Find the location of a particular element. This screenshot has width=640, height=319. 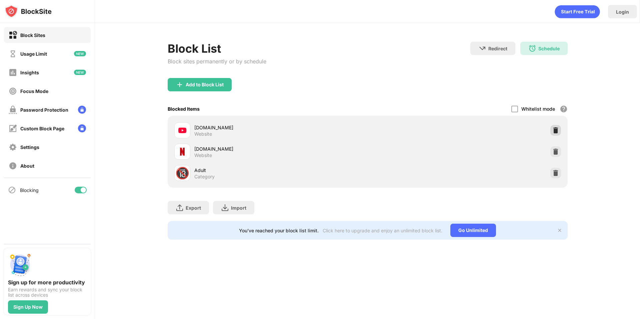

img: password-protection-off.svg is located at coordinates (13, 110).